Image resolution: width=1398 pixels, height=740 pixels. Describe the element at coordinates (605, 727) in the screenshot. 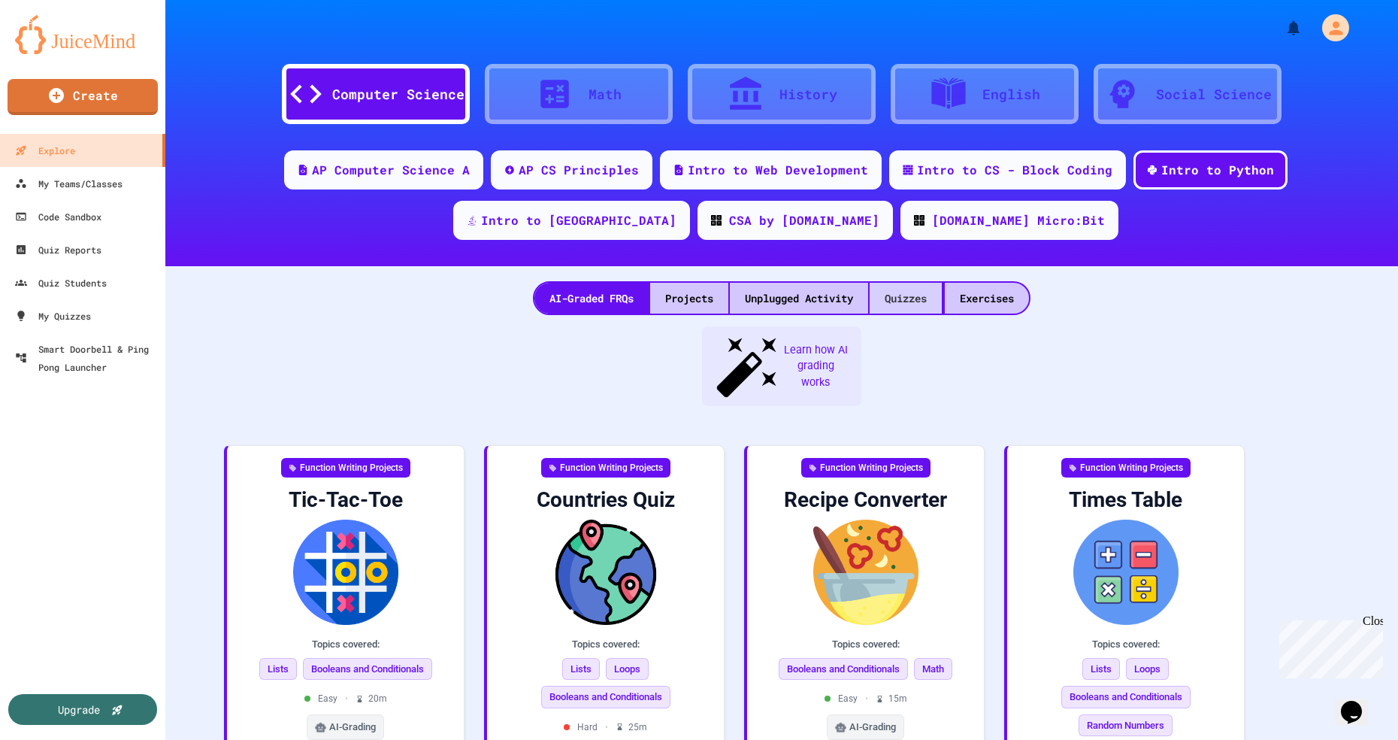

I see `div: Hard 25 m` at that location.